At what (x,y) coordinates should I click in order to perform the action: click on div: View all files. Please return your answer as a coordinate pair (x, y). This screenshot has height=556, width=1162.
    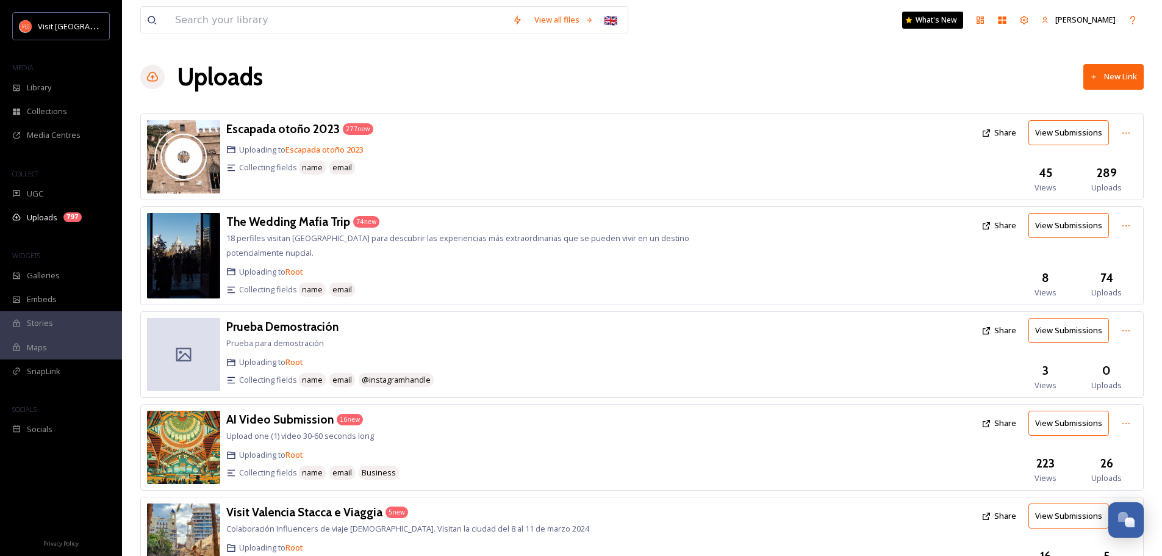
    Looking at the image, I should click on (564, 20).